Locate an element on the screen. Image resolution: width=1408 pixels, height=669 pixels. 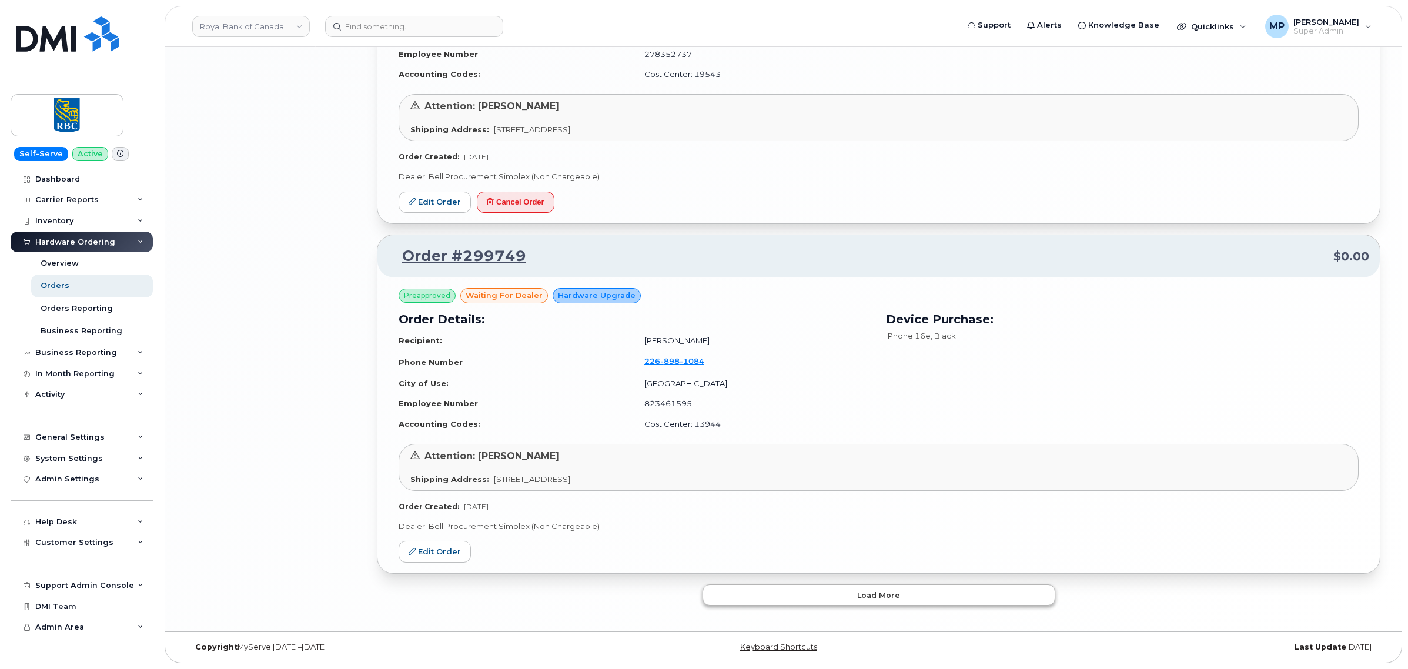
strong: Phone Number is located at coordinates (430, 362).